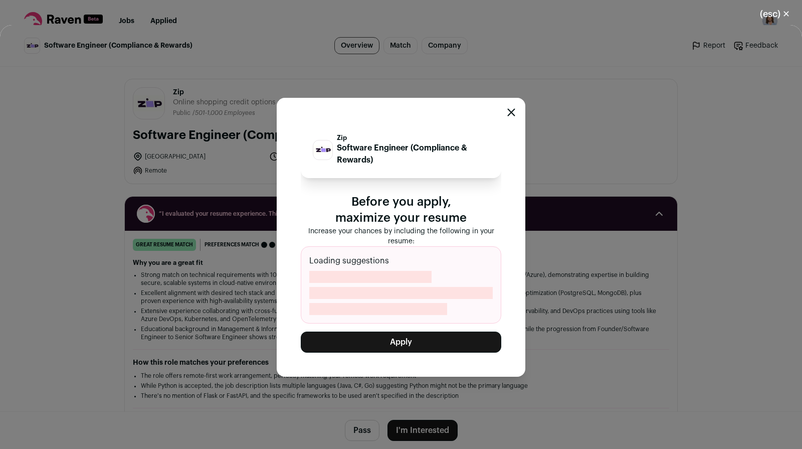 The height and width of the screenshot is (449, 802). What do you see at coordinates (401, 236) in the screenshot?
I see `p: Increase your chances by including the following in your resume:` at bounding box center [401, 236].